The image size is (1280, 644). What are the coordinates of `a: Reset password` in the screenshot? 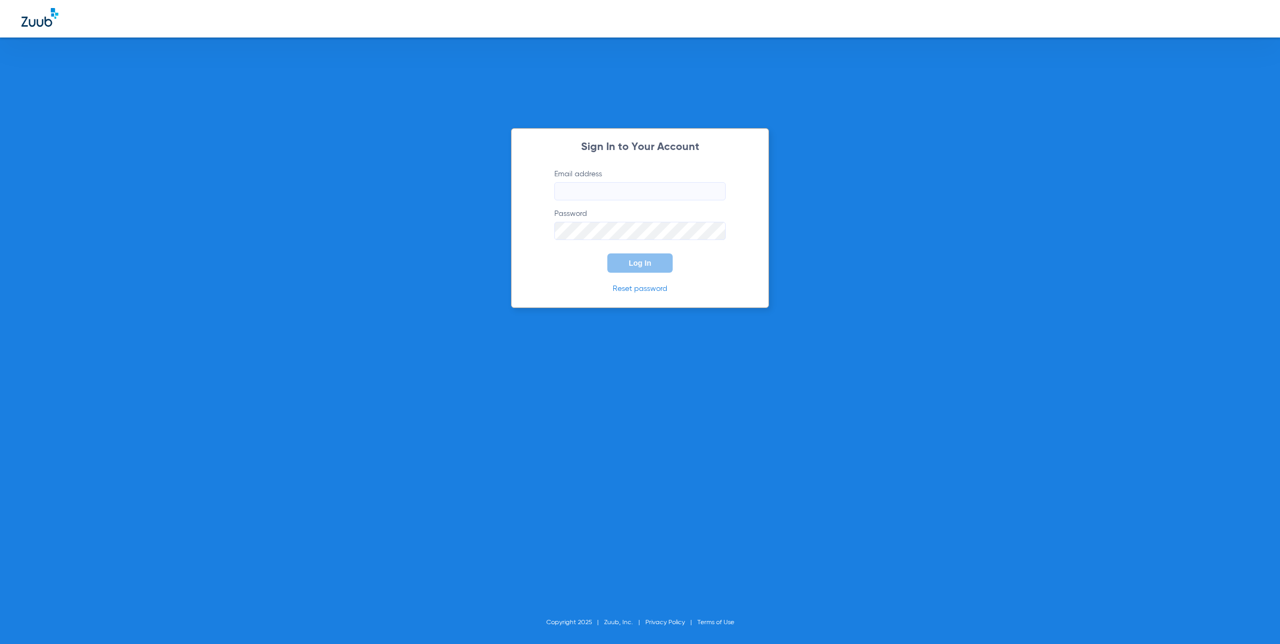 It's located at (640, 289).